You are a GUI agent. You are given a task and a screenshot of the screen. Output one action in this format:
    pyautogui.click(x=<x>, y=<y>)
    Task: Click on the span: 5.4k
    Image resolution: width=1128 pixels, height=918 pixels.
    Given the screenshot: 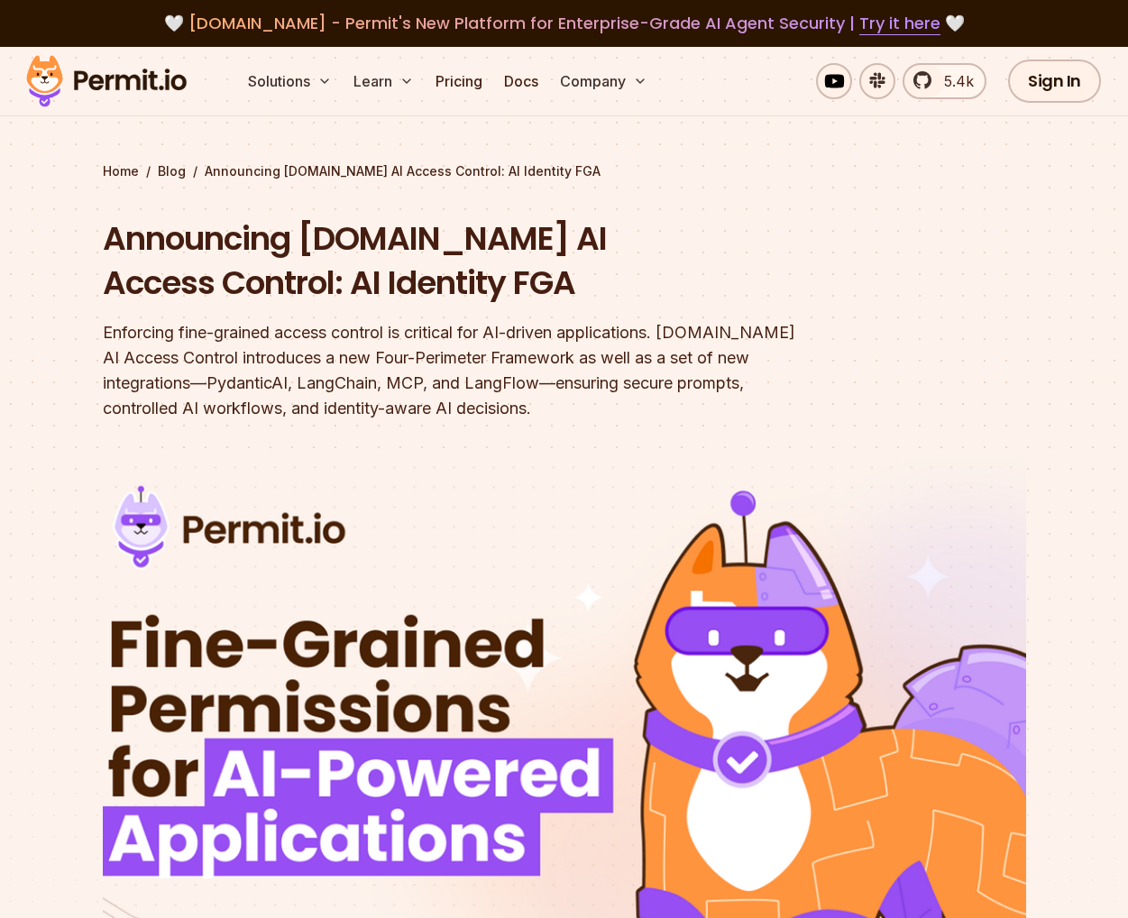 What is the action you would take?
    pyautogui.click(x=953, y=81)
    